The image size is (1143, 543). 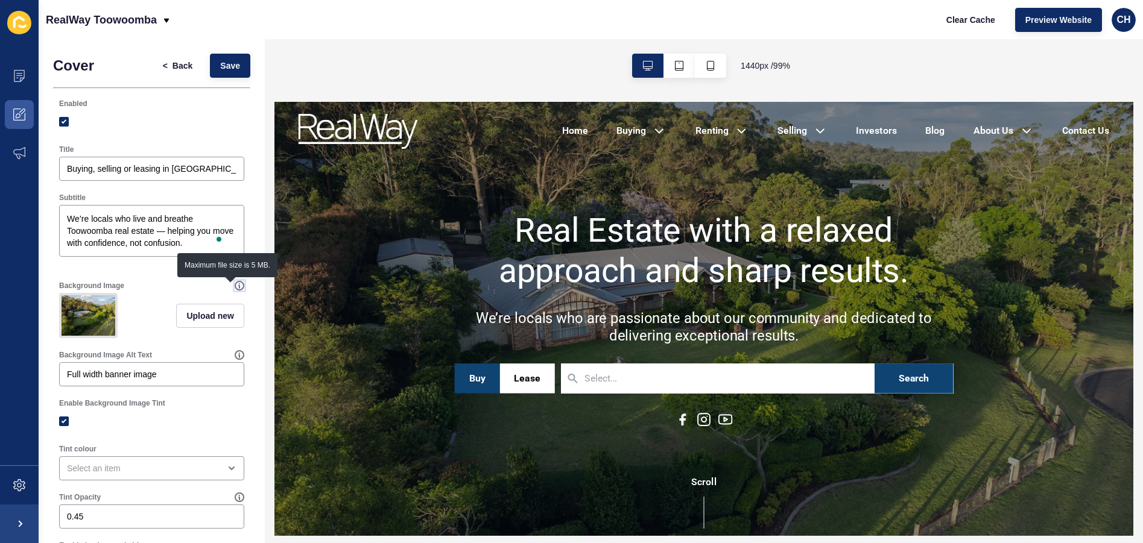 What do you see at coordinates (182, 66) in the screenshot?
I see `span: Back` at bounding box center [182, 66].